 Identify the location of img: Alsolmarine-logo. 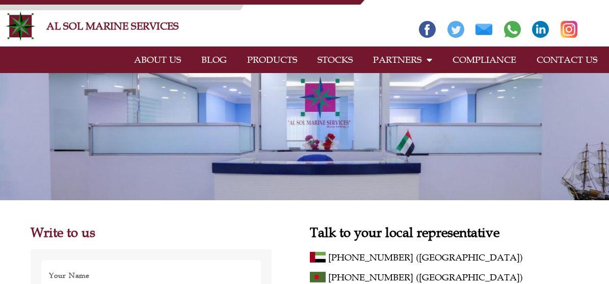
(20, 26).